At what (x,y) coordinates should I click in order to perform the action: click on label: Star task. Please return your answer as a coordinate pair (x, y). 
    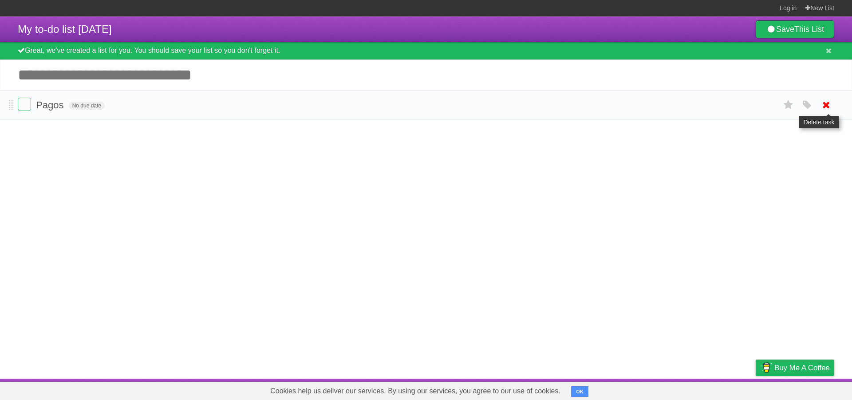
    Looking at the image, I should click on (788, 105).